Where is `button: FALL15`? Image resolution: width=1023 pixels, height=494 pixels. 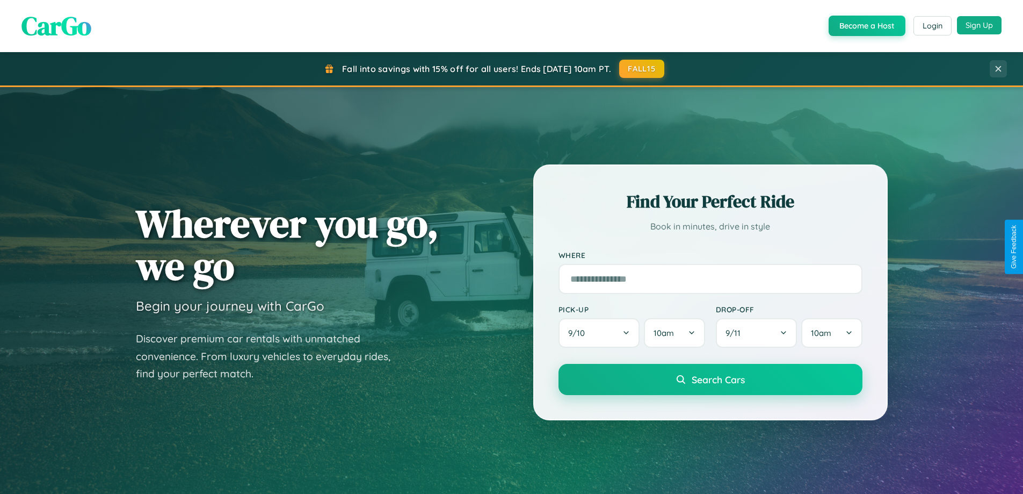 button: FALL15 is located at coordinates (642, 69).